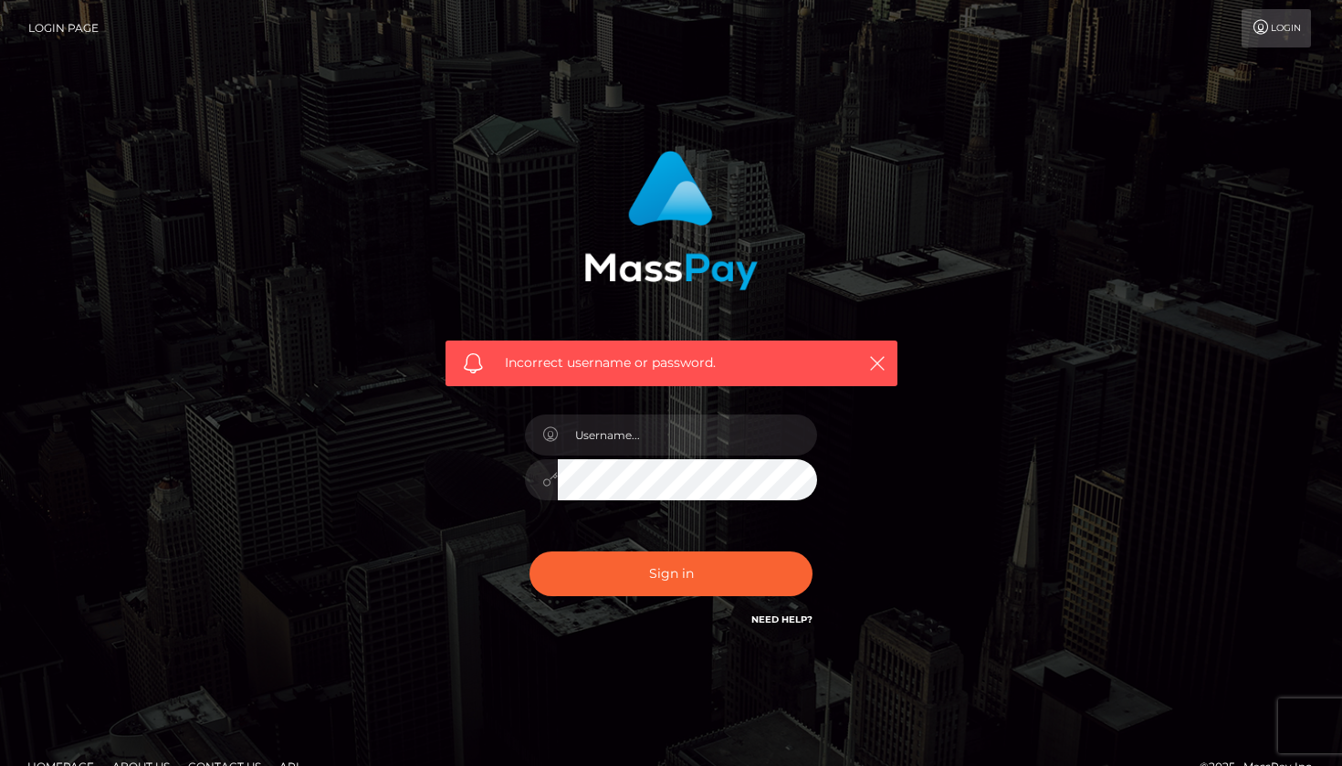 Image resolution: width=1342 pixels, height=766 pixels. What do you see at coordinates (63, 28) in the screenshot?
I see `a: Login Page` at bounding box center [63, 28].